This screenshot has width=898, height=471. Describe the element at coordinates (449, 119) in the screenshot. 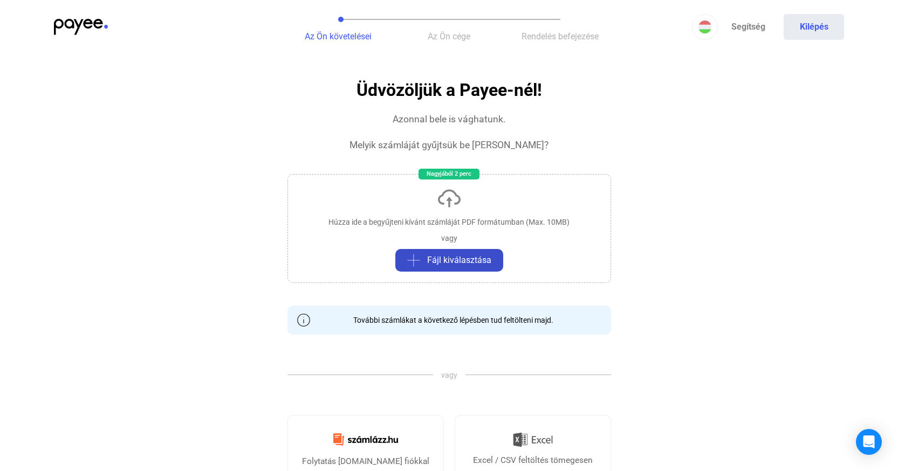

I see `div: Azonnal bele is vághatunk.` at that location.